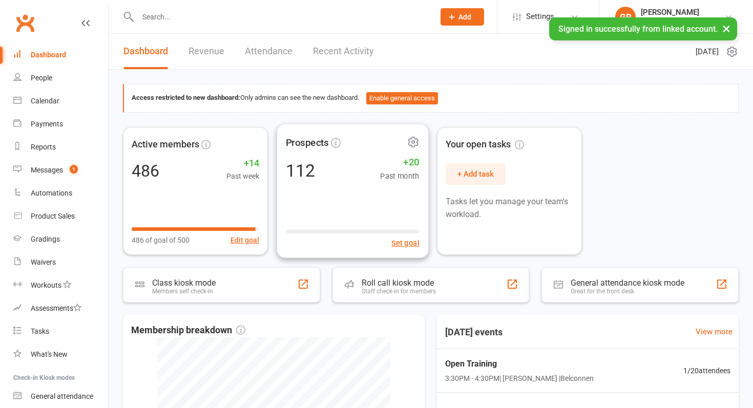 Image resolution: width=753 pixels, height=408 pixels. What do you see at coordinates (60, 124) in the screenshot?
I see `a: Payments` at bounding box center [60, 124].